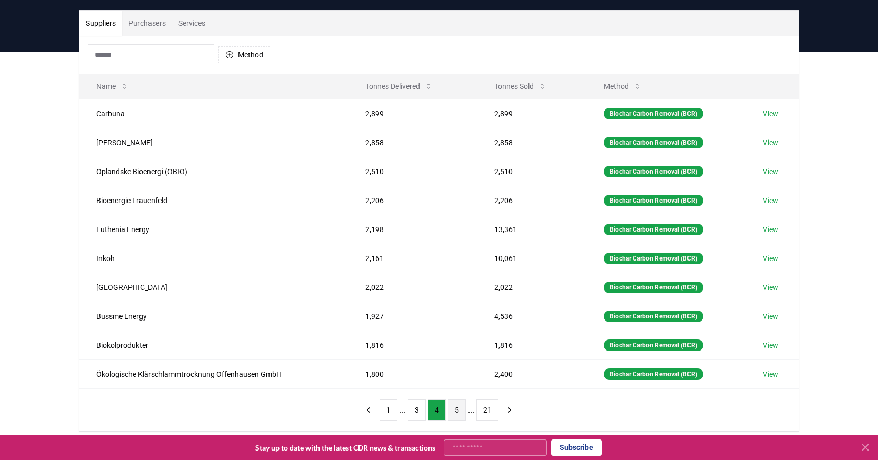 Image resolution: width=878 pixels, height=460 pixels. I want to click on button: Services, so click(192, 23).